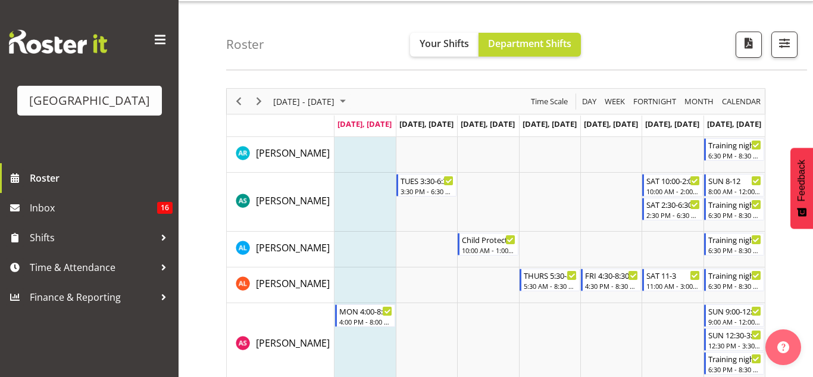  Describe the element at coordinates (165, 208) in the screenshot. I see `span: 16` at that location.